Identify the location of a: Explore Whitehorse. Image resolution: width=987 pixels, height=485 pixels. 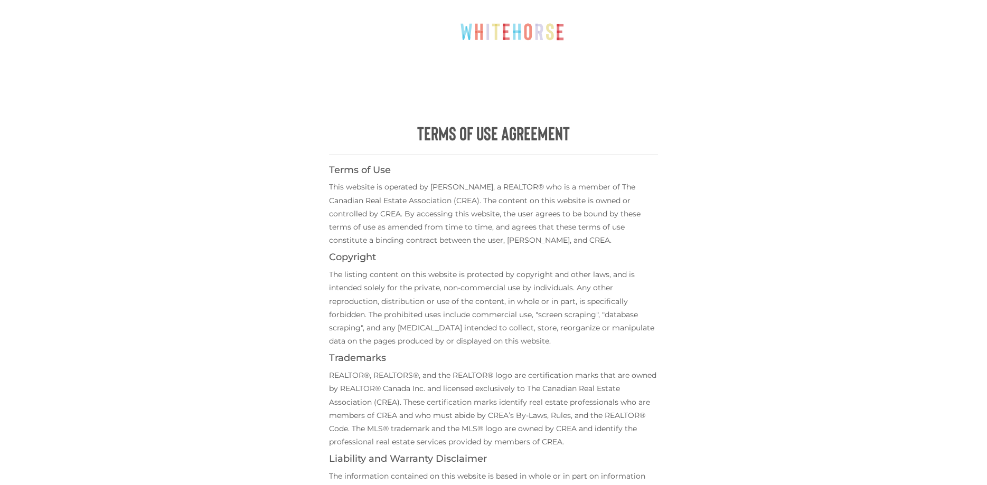
(355, 76).